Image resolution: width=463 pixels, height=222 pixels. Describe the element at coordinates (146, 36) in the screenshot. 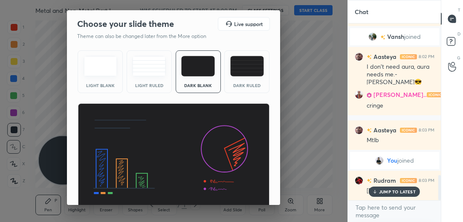

I see `p: Theme can also be changed later from the More option` at that location.